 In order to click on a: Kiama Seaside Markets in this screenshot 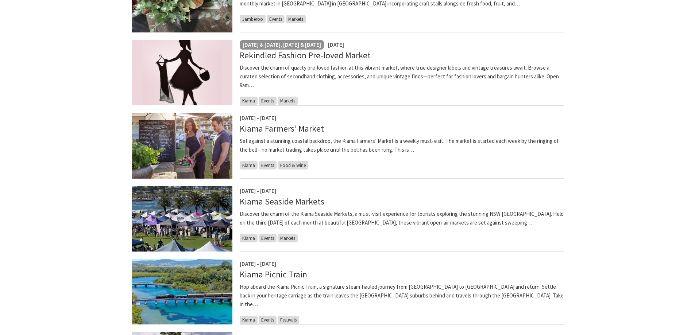, I will do `click(282, 201)`.